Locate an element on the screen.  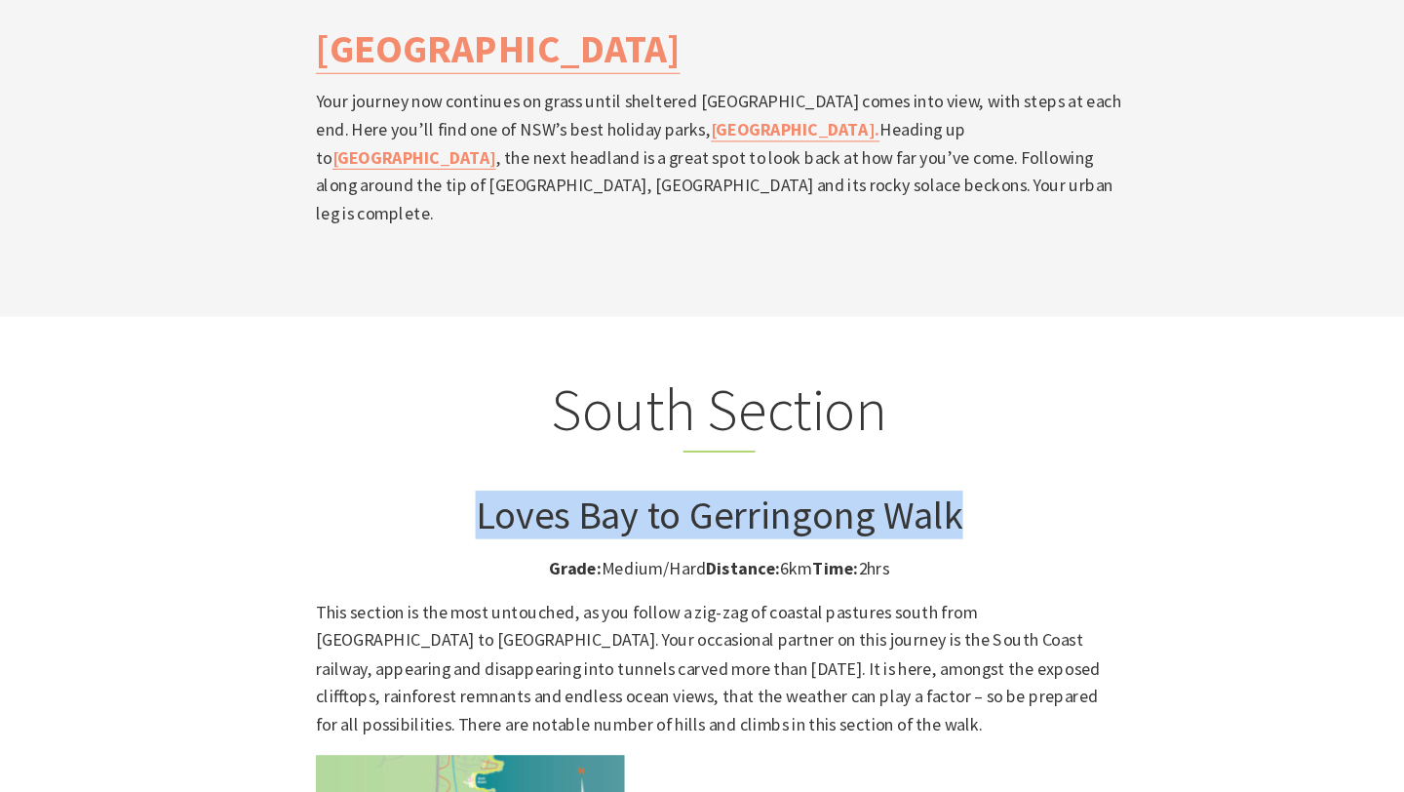
p: Medium/Hard 6km 2hrs is located at coordinates (702, 579).